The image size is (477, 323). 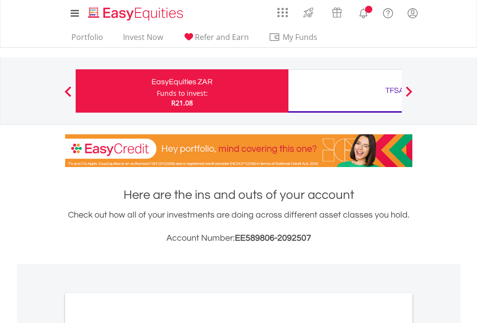 What do you see at coordinates (215, 40) in the screenshot?
I see `a: Refer and Earn` at bounding box center [215, 40].